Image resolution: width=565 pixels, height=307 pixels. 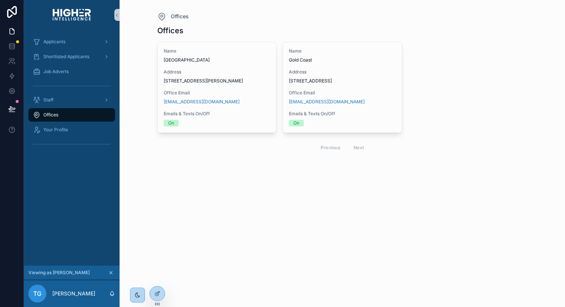 What do you see at coordinates (66, 57) in the screenshot?
I see `span: Shortlisted Applicants` at bounding box center [66, 57].